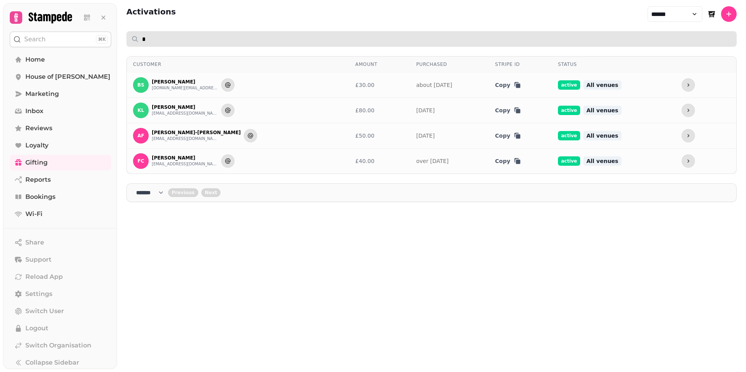  I want to click on span: Next, so click(211, 193).